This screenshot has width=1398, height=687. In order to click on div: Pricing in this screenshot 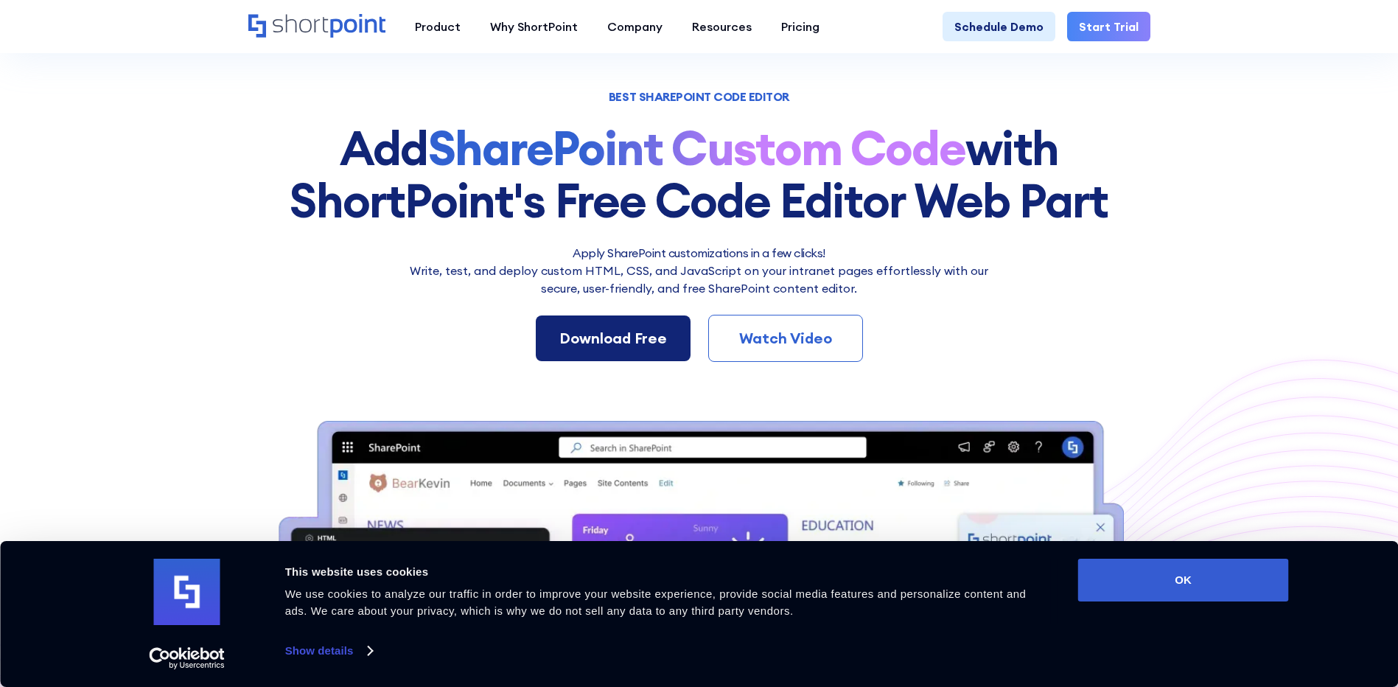, I will do `click(800, 27)`.